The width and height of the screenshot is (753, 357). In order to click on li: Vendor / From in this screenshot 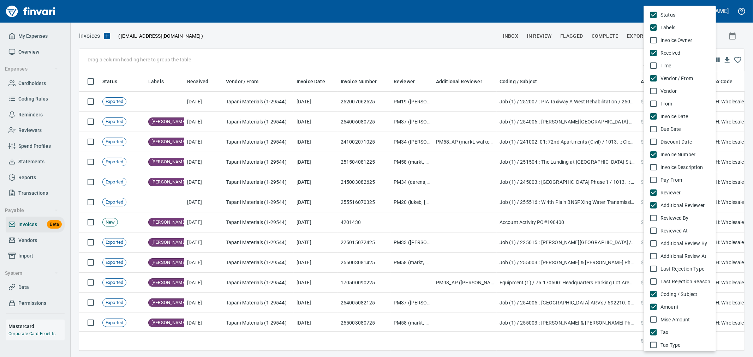, I will do `click(680, 78)`.